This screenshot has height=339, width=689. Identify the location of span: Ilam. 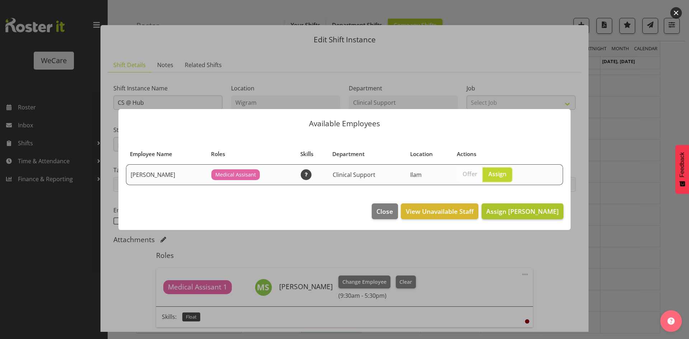
(416, 175).